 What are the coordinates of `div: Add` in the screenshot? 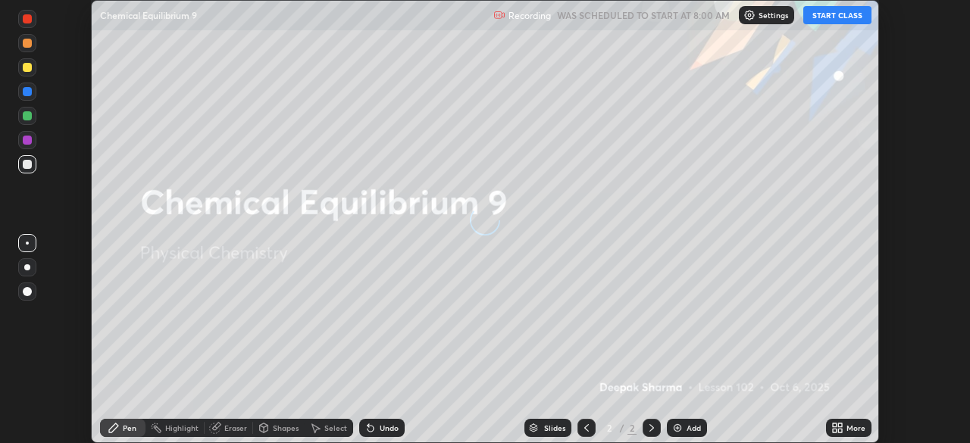 It's located at (693, 428).